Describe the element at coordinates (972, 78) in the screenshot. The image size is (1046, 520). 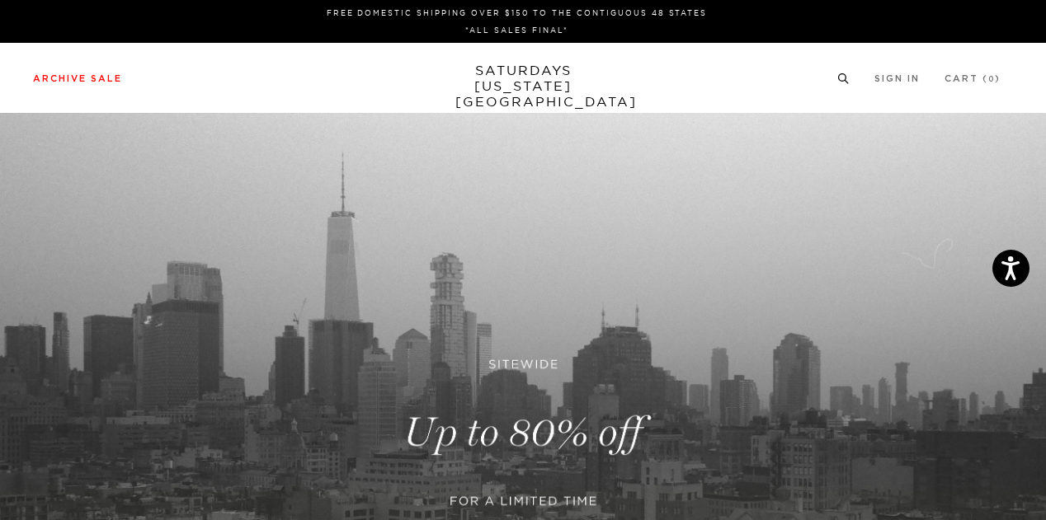
I see `a: Cart (0)` at that location.